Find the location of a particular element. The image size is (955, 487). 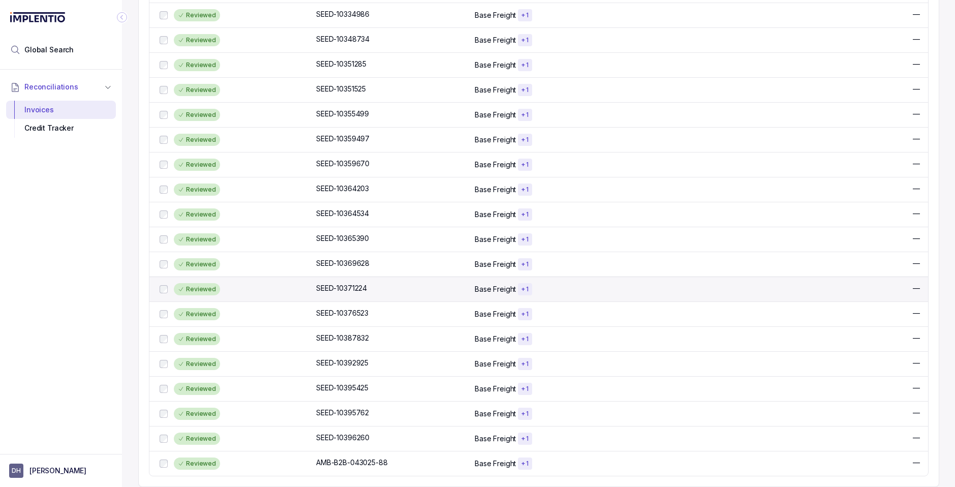

p: SEED-10359670 is located at coordinates (343, 164).